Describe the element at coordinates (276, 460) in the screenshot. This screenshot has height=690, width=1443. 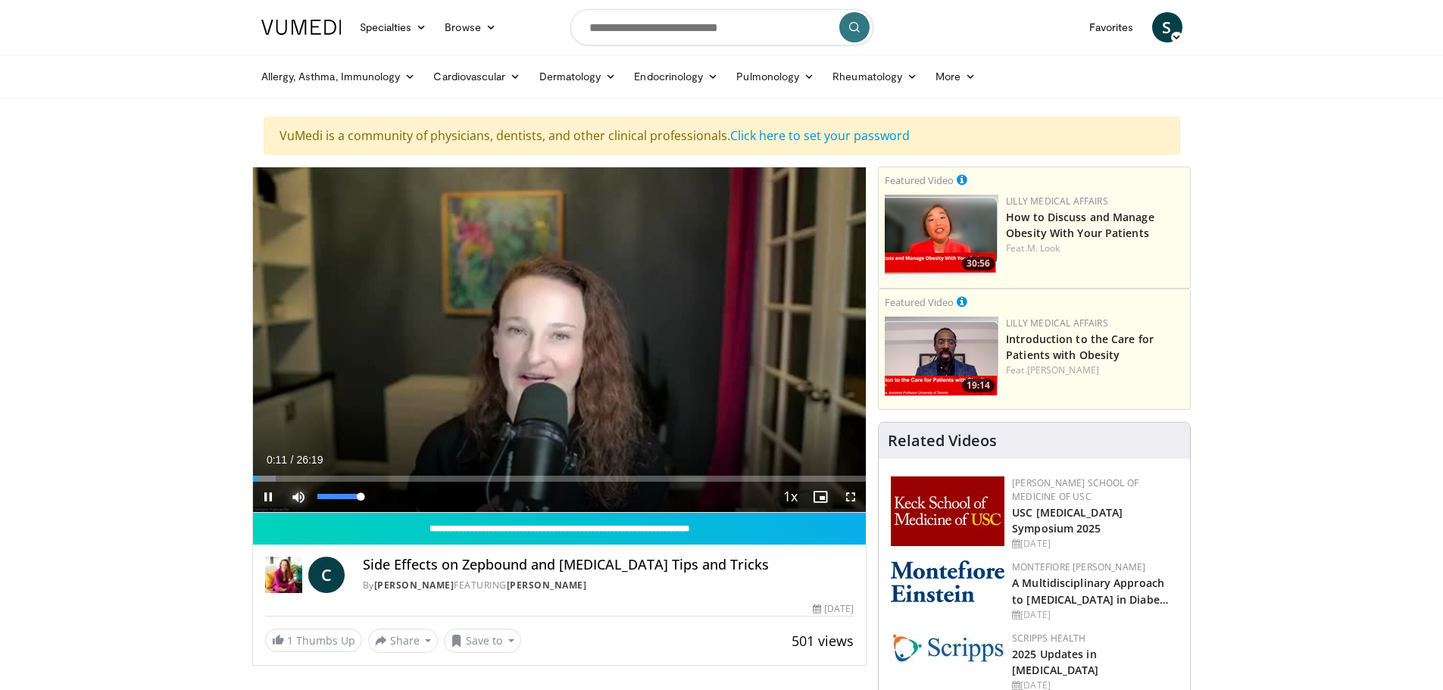
I see `span: 0:11` at that location.